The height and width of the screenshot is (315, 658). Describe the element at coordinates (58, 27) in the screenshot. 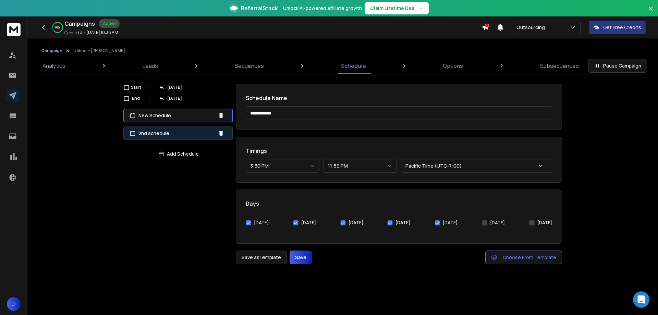

I see `p: 88 %` at that location.